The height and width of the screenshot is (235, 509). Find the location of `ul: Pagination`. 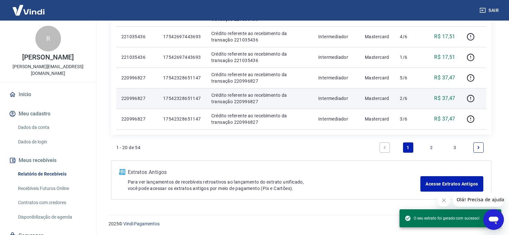

ul: Pagination is located at coordinates (431, 147).